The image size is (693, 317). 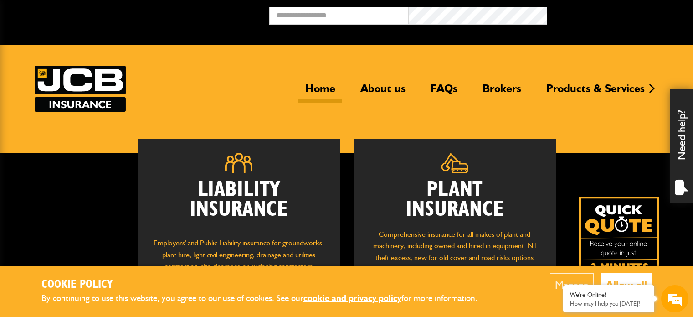 I want to click on a: cookie and privacy policy, so click(x=352, y=298).